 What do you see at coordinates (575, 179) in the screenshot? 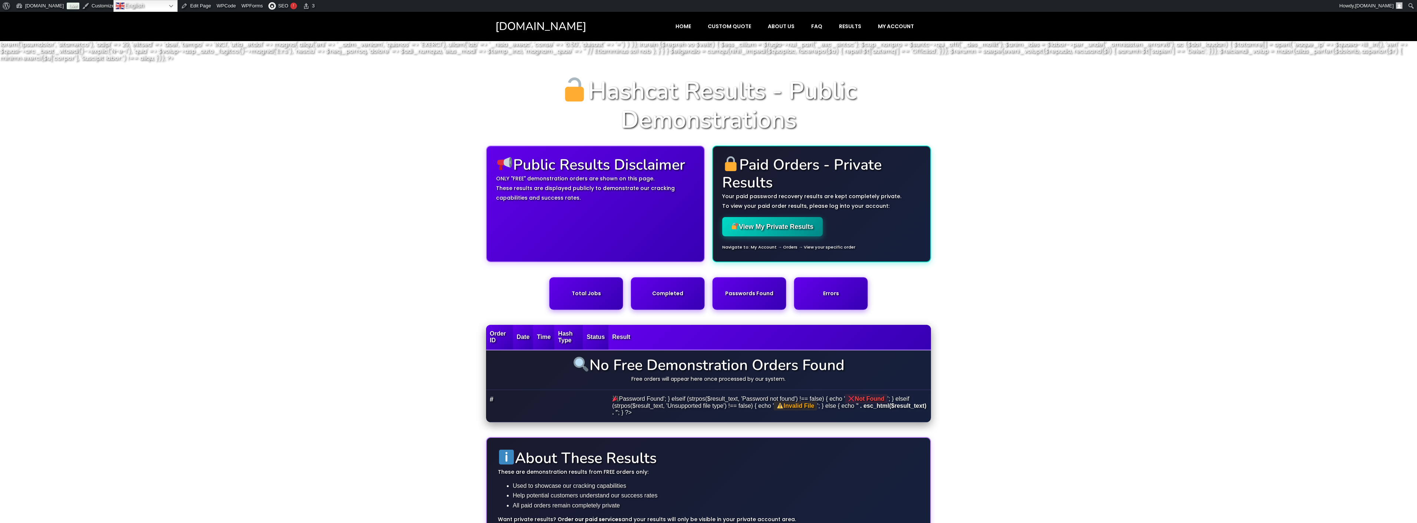
I see `strong: ONLY "FREE" demonstration orders are shown on this page.` at bounding box center [575, 179].